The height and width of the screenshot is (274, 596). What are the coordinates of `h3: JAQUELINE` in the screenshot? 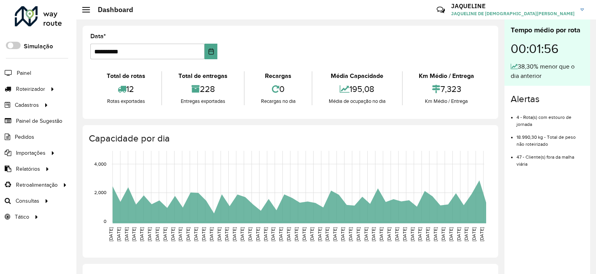 It's located at (513, 6).